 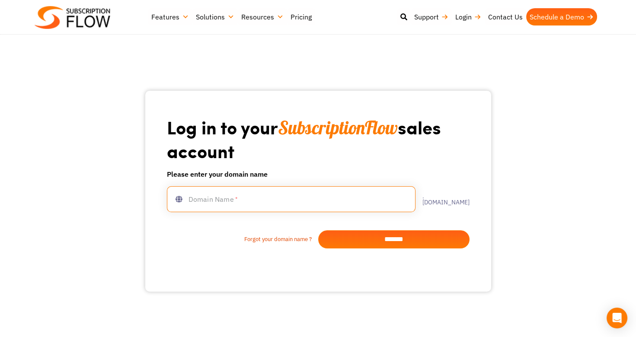 What do you see at coordinates (301, 17) in the screenshot?
I see `a: Pricing` at bounding box center [301, 17].